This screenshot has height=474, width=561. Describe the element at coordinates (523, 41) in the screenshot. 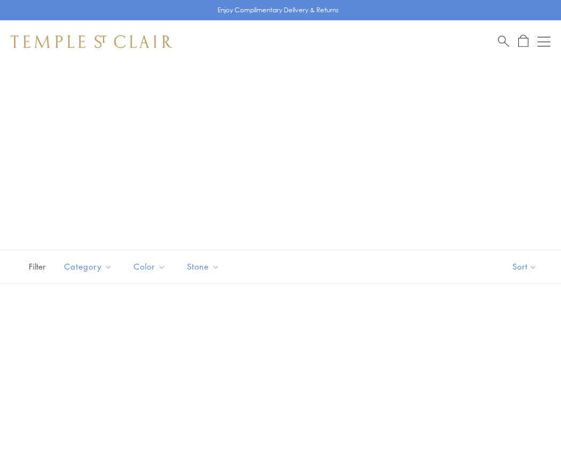

I see `a: Open Shopping Bag` at that location.